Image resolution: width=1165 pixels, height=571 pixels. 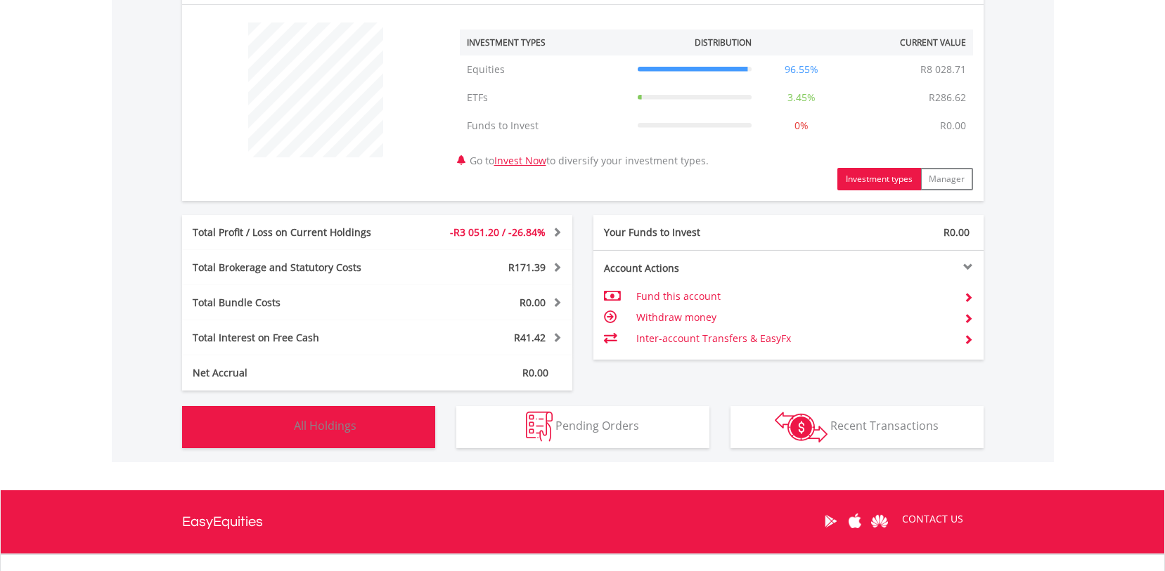 What do you see at coordinates (855, 522) in the screenshot?
I see `a: Apple` at bounding box center [855, 522].